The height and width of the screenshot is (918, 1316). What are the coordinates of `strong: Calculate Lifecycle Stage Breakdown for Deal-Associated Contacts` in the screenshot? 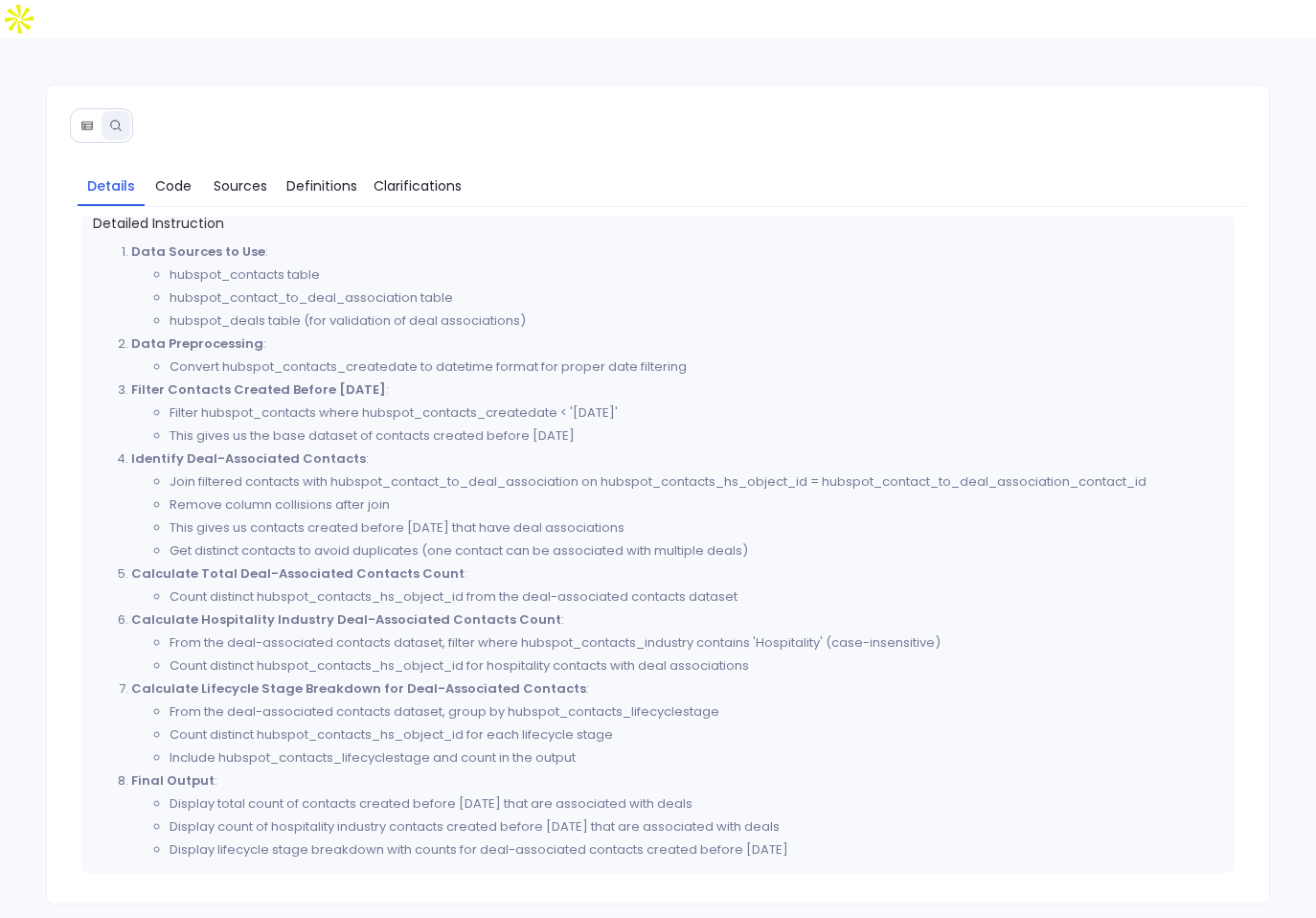 It's located at (358, 687).